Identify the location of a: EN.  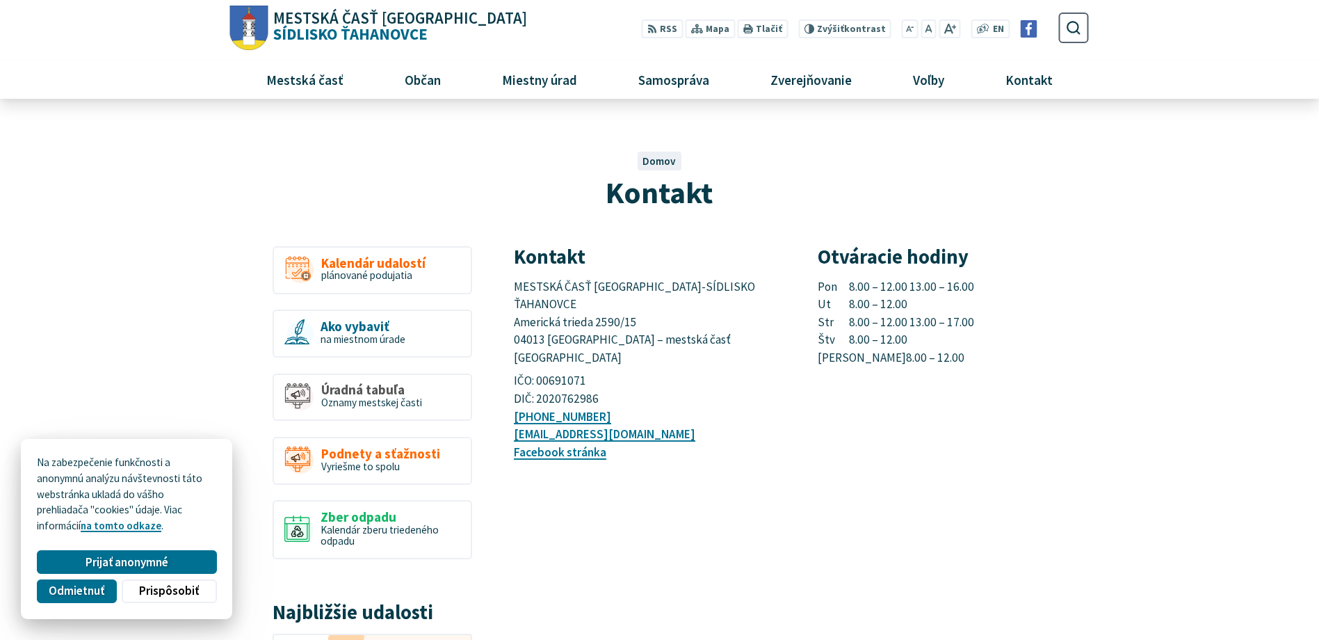
(998, 29).